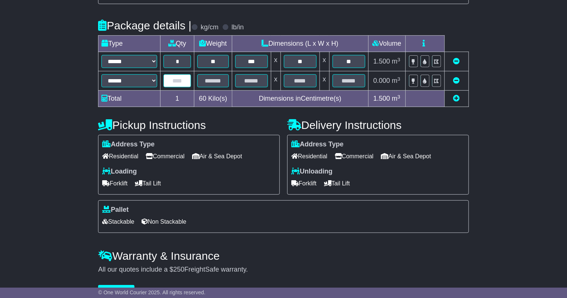 This screenshot has height=298, width=567. What do you see at coordinates (283, 256) in the screenshot?
I see `h4: Warranty & Insurance` at bounding box center [283, 256].